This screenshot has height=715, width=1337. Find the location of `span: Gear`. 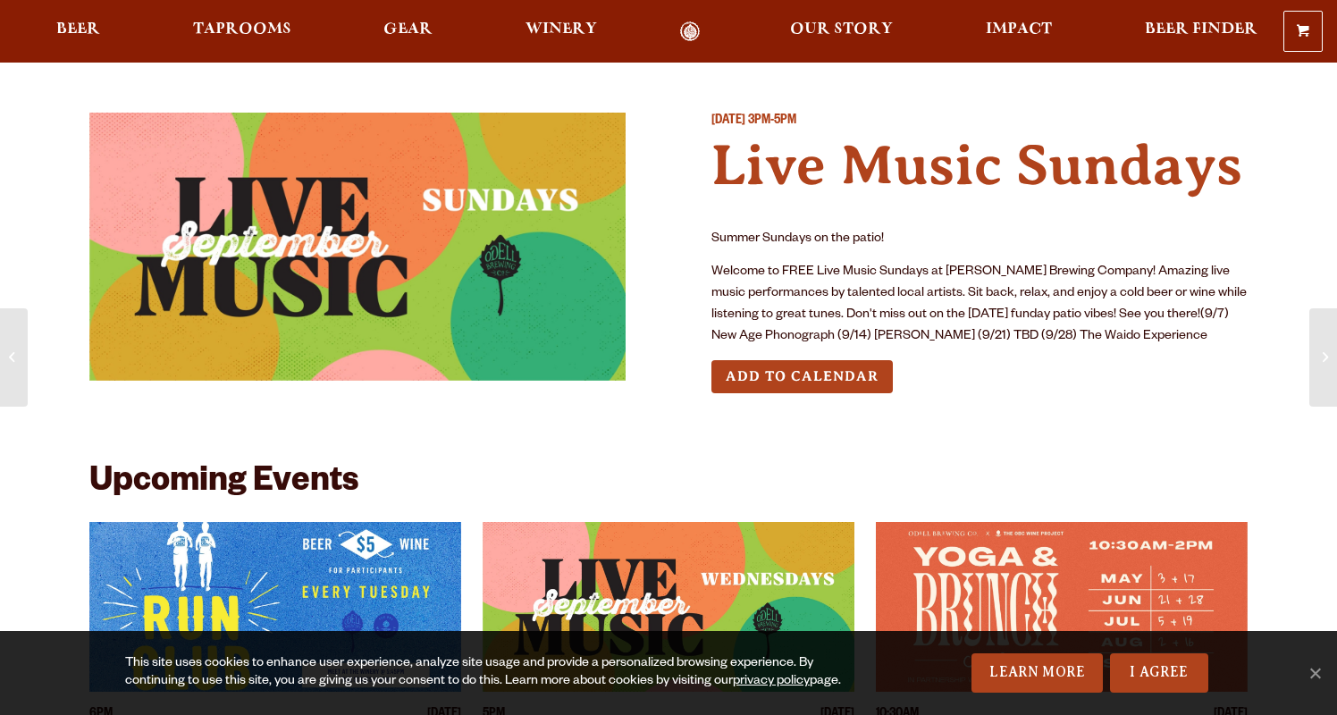

span: Gear is located at coordinates (408, 29).